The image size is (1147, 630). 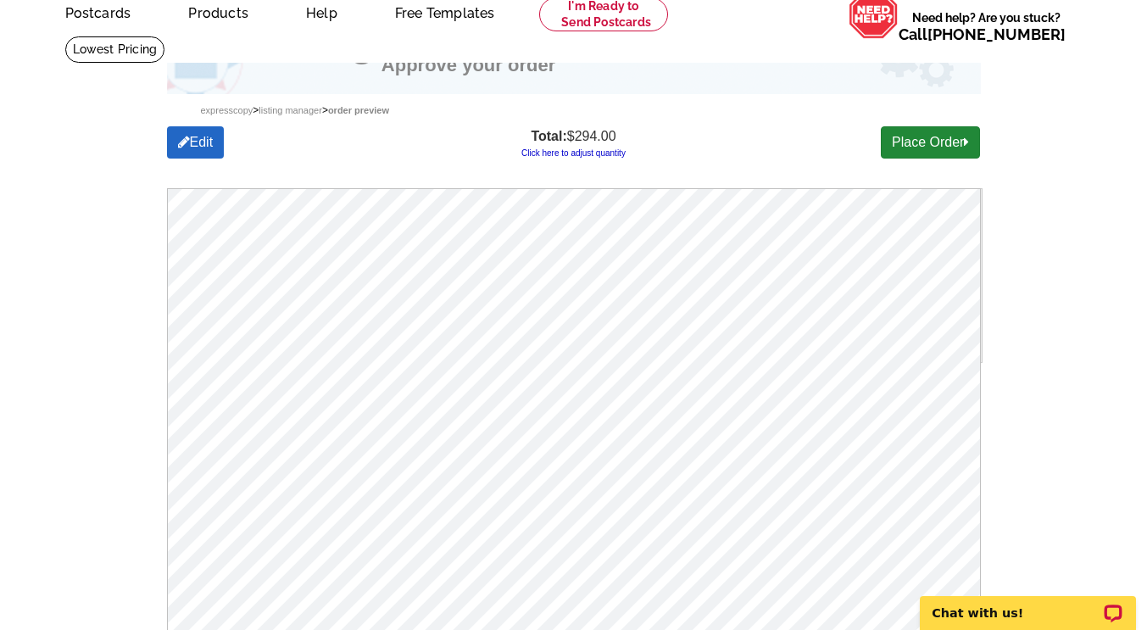 I want to click on a: Click here to adjust quantity, so click(x=573, y=153).